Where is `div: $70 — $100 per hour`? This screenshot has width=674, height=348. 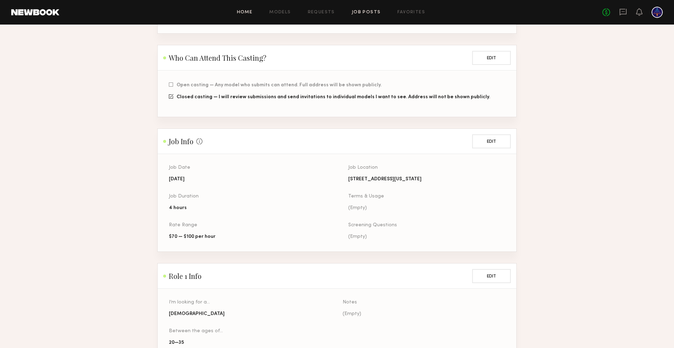 div: $70 — $100 per hour is located at coordinates (247, 237).